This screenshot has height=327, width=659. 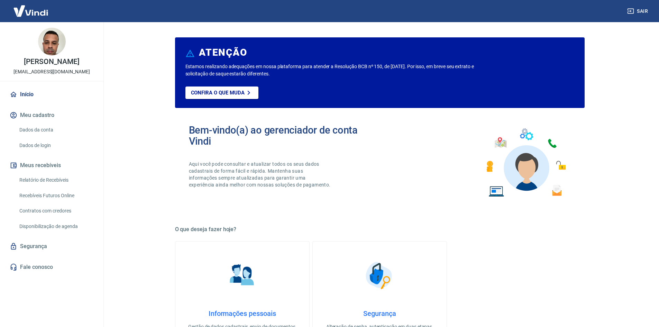 What do you see at coordinates (27, 14) in the screenshot?
I see `div: v 4.0.25` at bounding box center [27, 14].